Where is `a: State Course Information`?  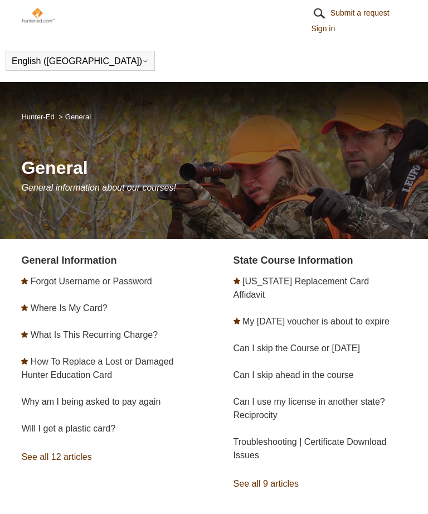
a: State Course Information is located at coordinates (293, 260).